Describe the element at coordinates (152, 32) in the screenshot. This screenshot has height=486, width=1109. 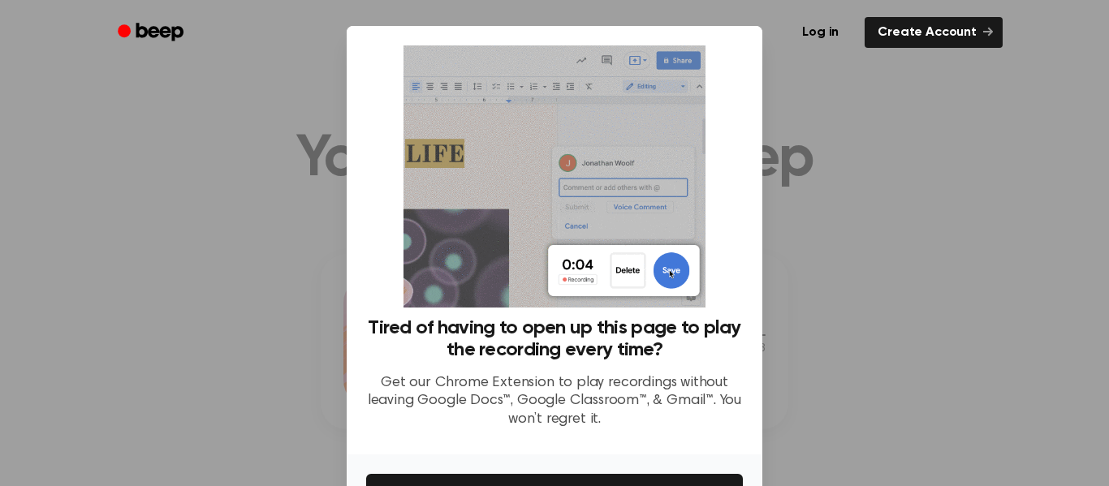
I see `a: Beep` at that location.